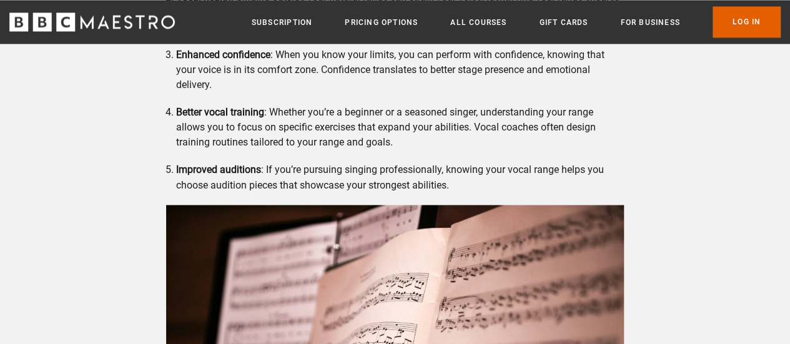 This screenshot has width=790, height=344. What do you see at coordinates (381, 22) in the screenshot?
I see `a: Pricing Options` at bounding box center [381, 22].